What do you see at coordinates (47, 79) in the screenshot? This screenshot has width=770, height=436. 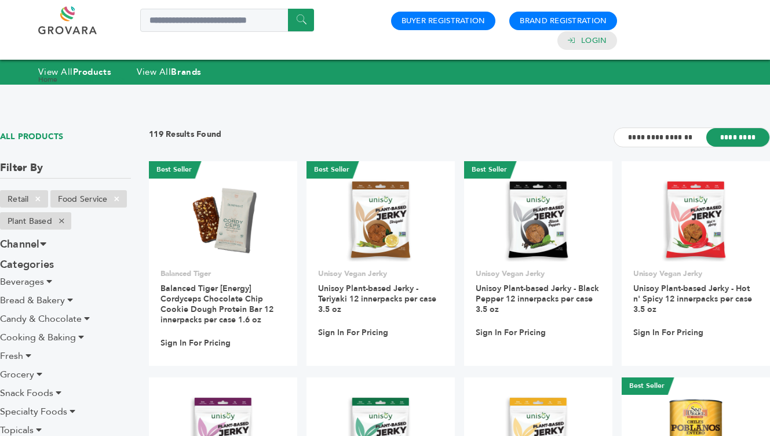 I see `a: Home` at bounding box center [47, 79].